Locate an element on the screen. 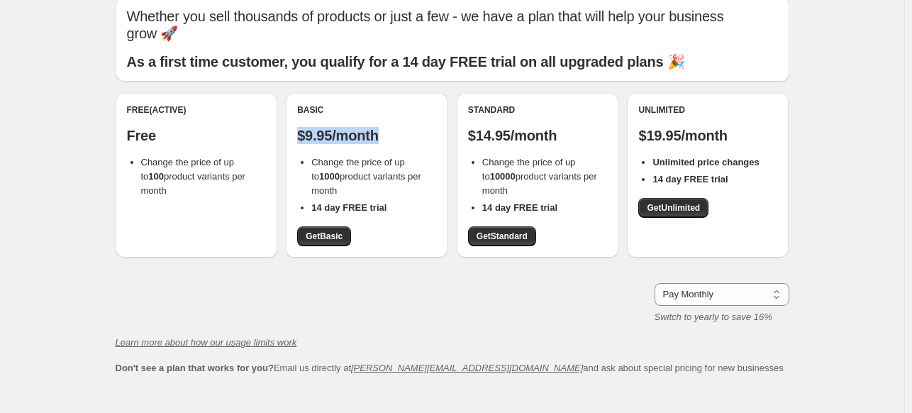 The image size is (912, 413). span: Get Unlimited is located at coordinates (673, 208).